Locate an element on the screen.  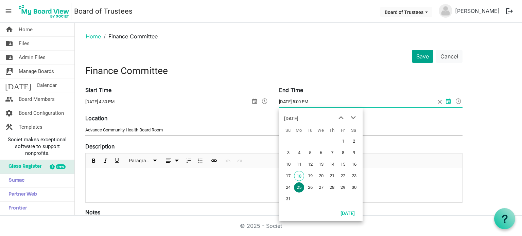
a: Board of Trustees is located at coordinates (103, 11).